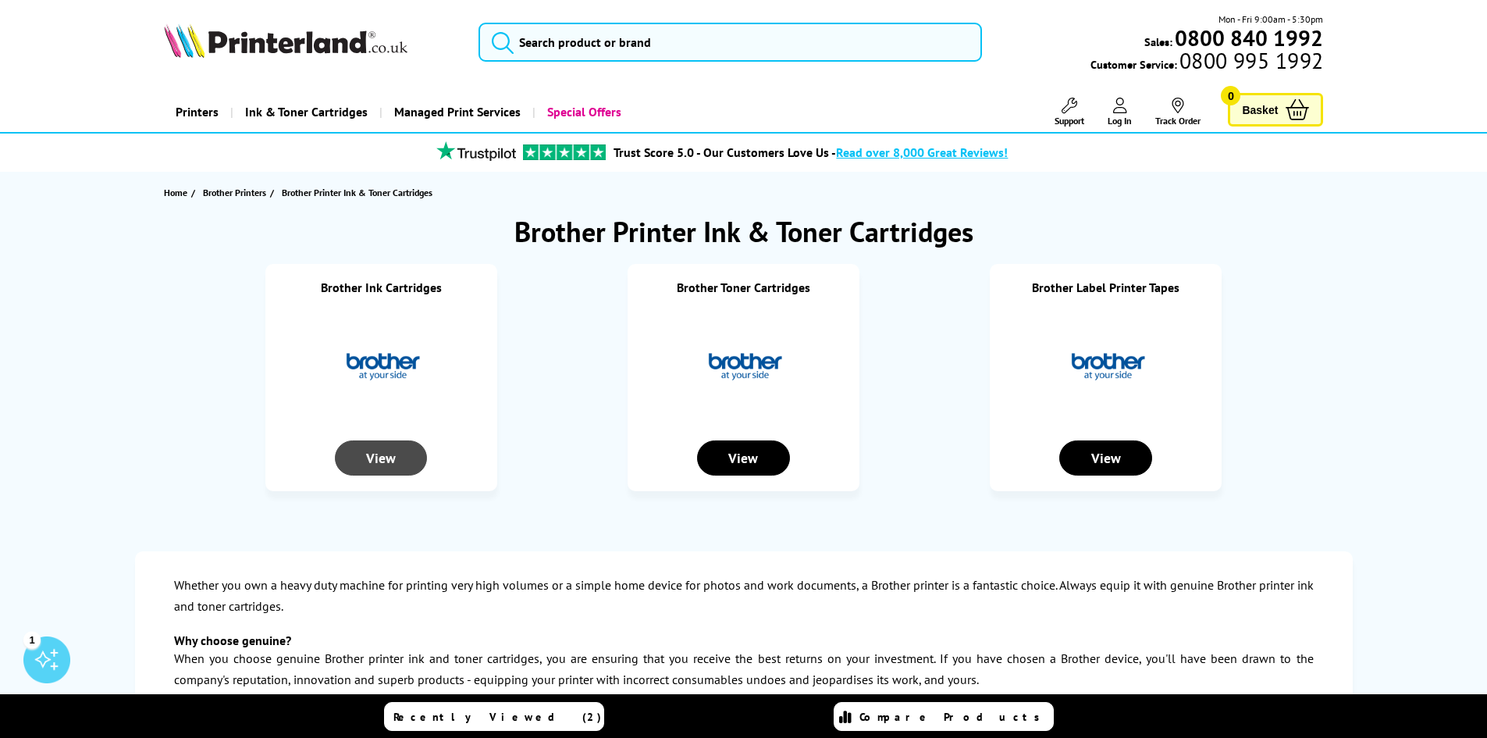 The width and height of the screenshot is (1487, 738). What do you see at coordinates (1070, 112) in the screenshot?
I see `a: Support` at bounding box center [1070, 112].